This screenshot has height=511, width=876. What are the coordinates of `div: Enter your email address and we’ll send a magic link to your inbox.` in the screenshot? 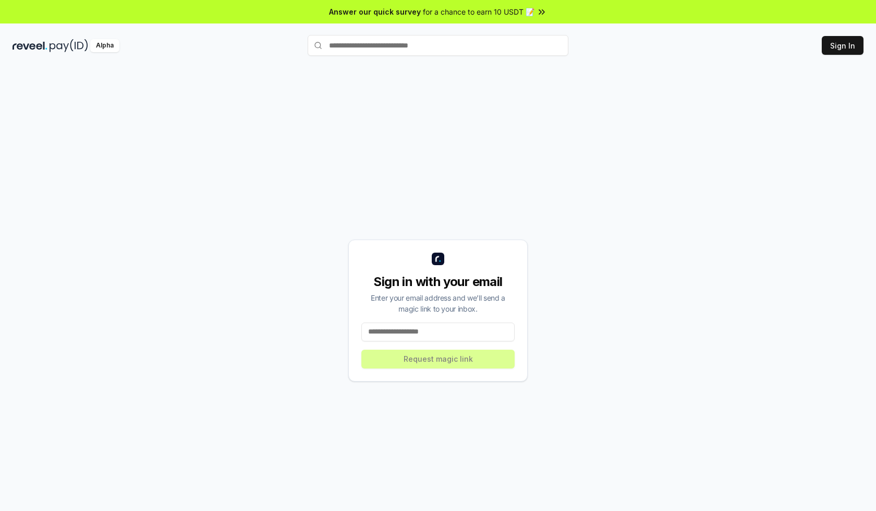 It's located at (438, 303).